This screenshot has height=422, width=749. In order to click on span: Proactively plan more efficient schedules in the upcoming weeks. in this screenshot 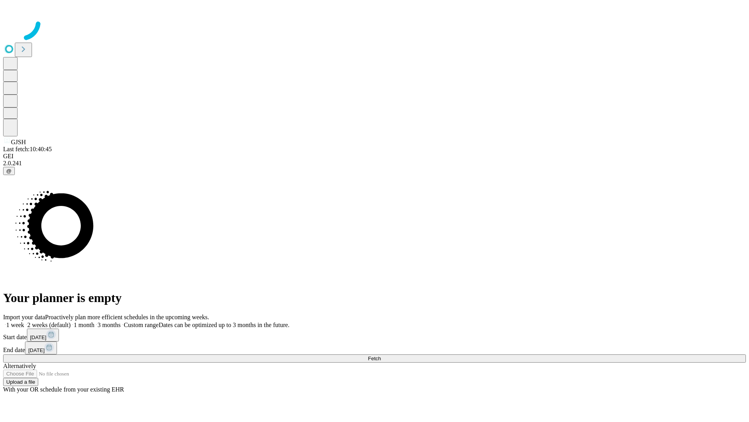, I will do `click(127, 317)`.